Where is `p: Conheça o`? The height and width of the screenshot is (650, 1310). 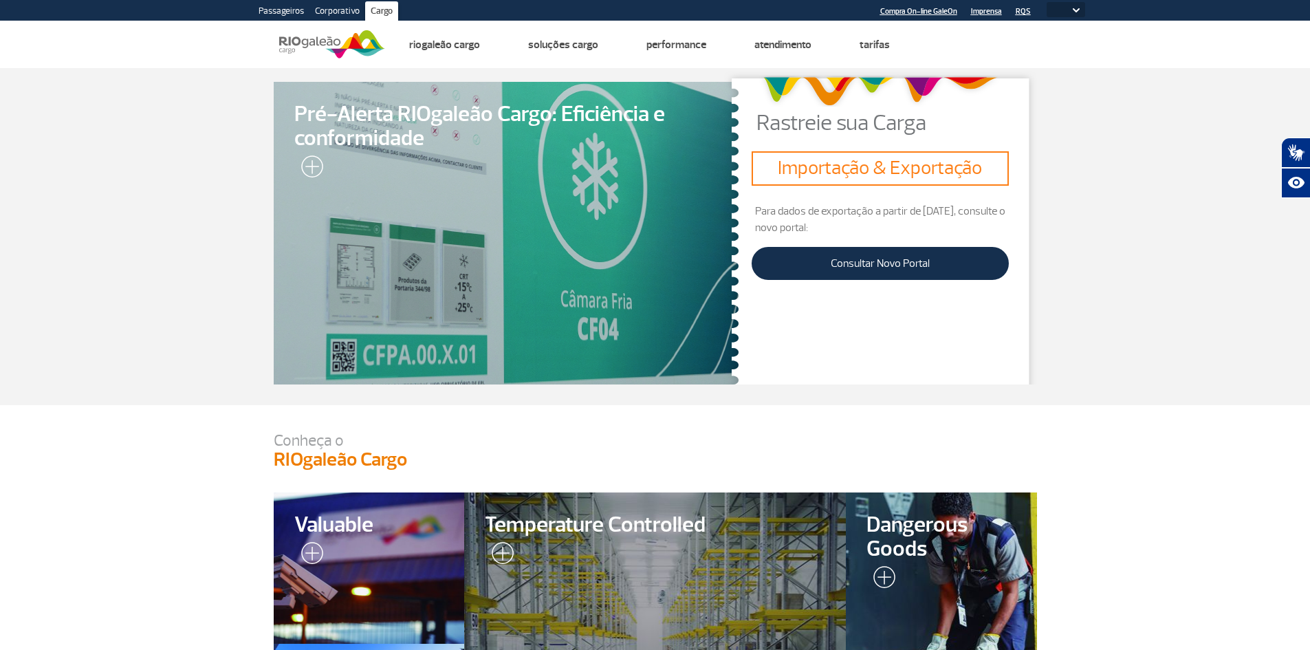 p: Conheça o is located at coordinates (655, 440).